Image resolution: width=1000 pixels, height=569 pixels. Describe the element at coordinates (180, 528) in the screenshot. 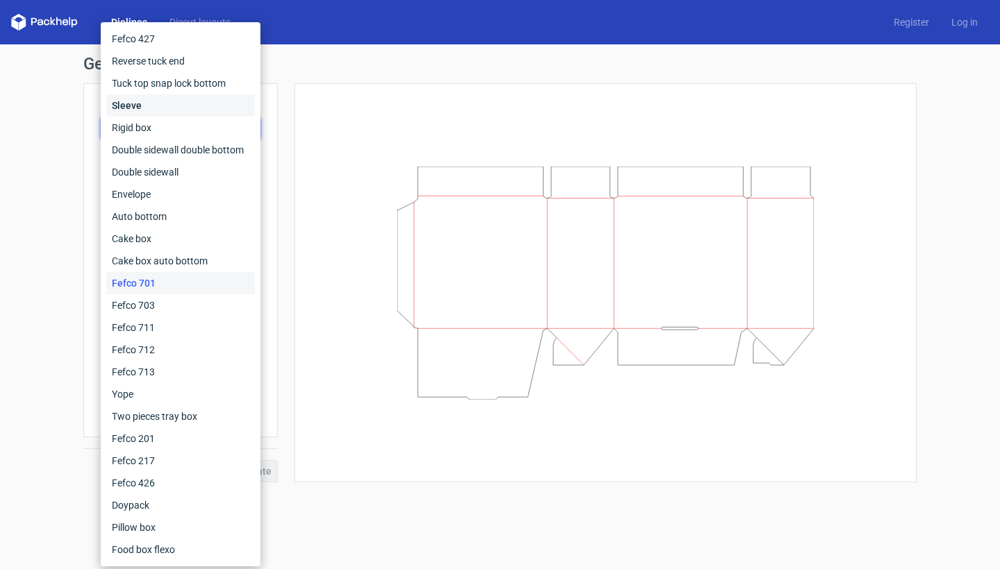

I see `div: Pillow box` at that location.